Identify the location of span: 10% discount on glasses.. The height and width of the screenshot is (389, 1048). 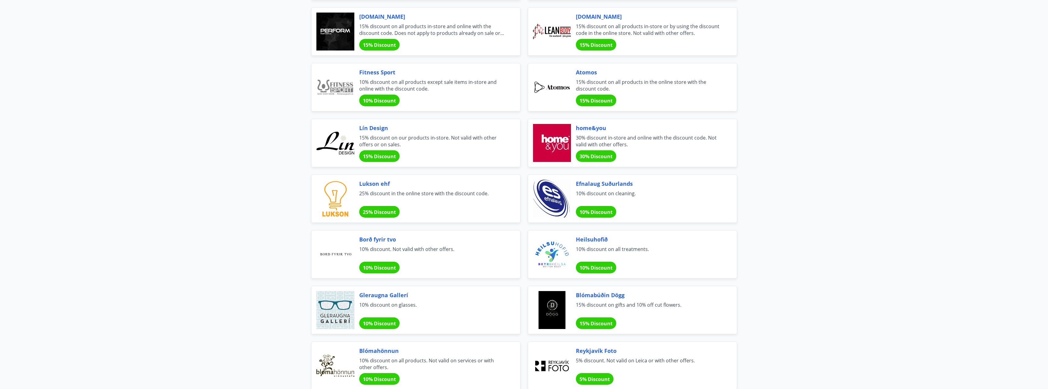
(432, 308).